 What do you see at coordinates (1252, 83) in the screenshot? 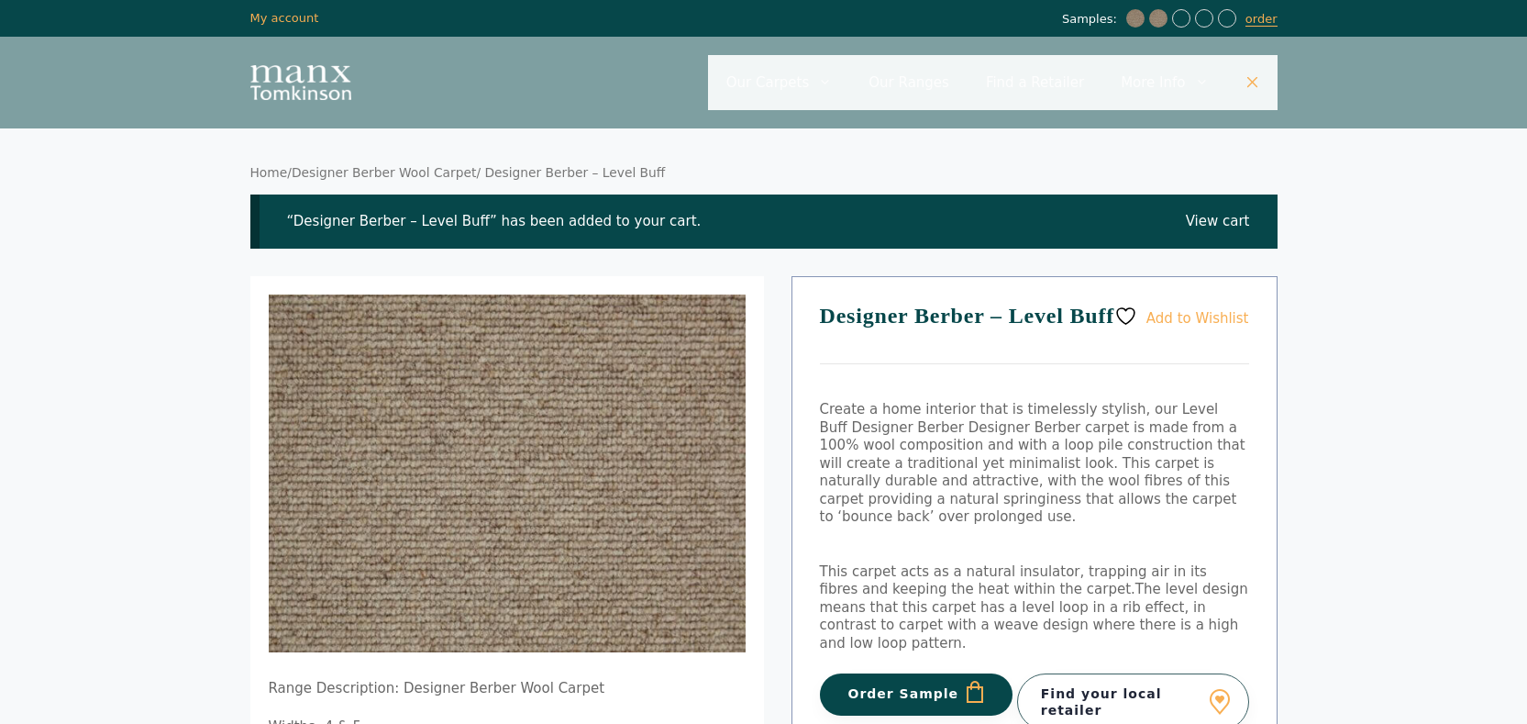
I see `a: Close Search Bar` at bounding box center [1252, 83].